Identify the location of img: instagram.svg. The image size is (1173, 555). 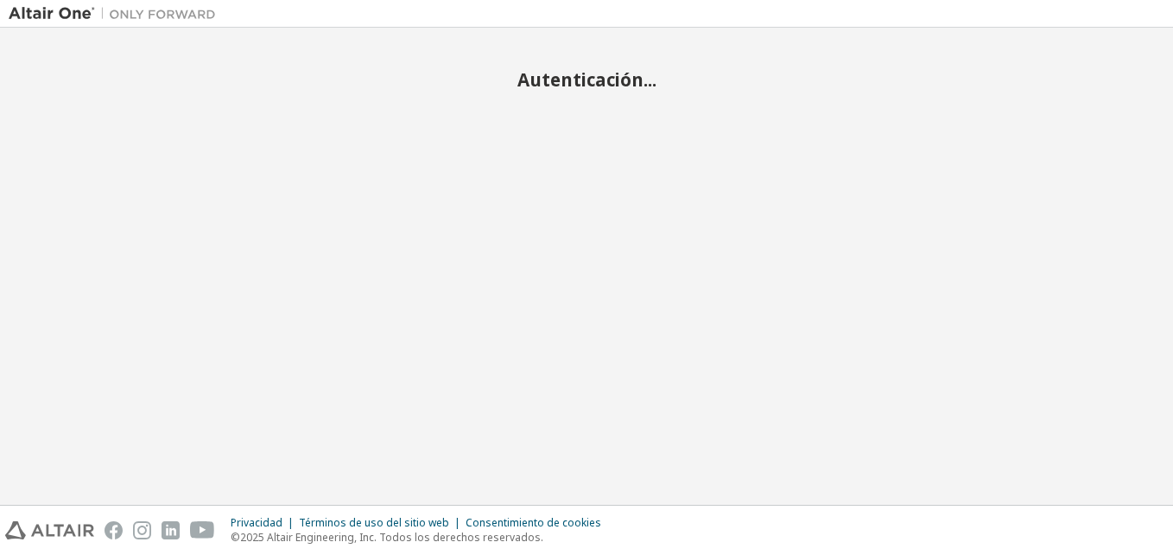
(142, 529).